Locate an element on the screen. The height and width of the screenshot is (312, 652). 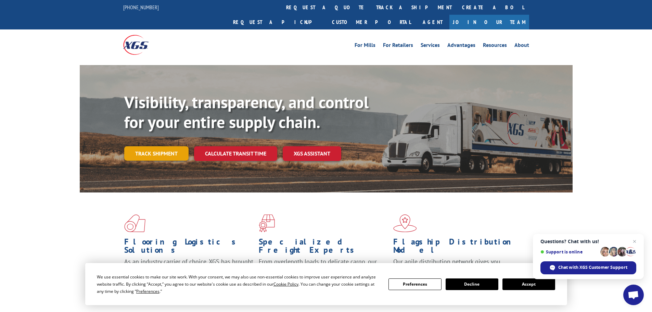
button: Decline is located at coordinates (472, 284).